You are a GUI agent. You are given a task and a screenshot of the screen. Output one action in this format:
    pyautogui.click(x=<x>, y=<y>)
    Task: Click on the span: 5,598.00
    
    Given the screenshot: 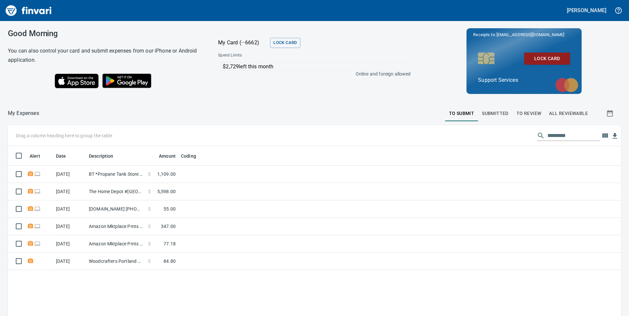 What is the action you would take?
    pyautogui.click(x=166, y=192)
    